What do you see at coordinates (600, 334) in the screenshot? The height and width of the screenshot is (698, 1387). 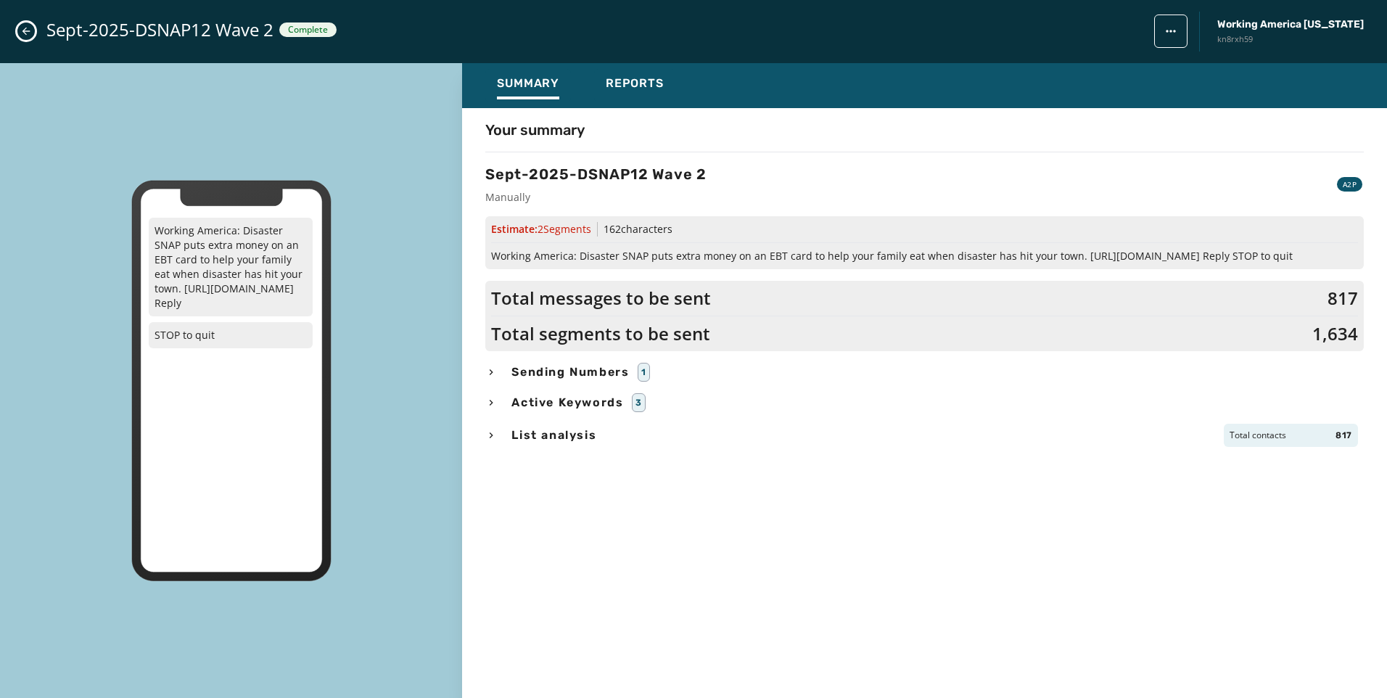 I see `span: Total segments to be sent` at bounding box center [600, 334].